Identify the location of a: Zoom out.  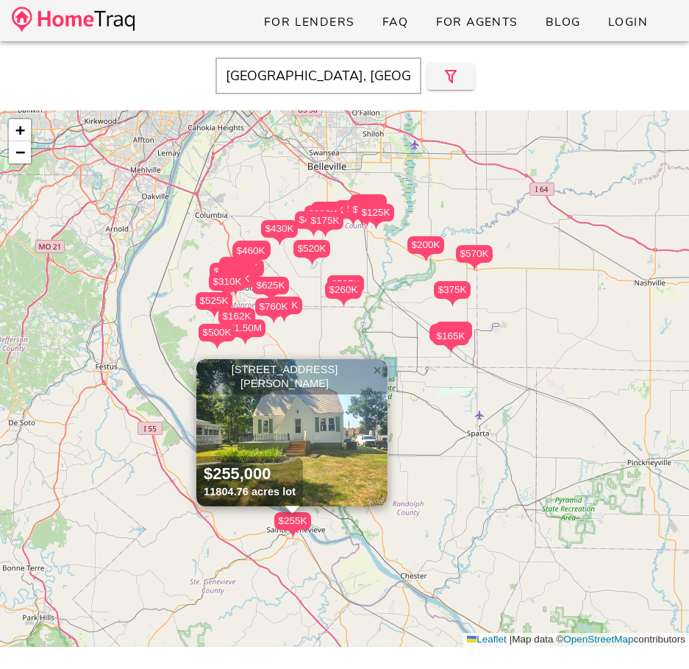
(20, 152).